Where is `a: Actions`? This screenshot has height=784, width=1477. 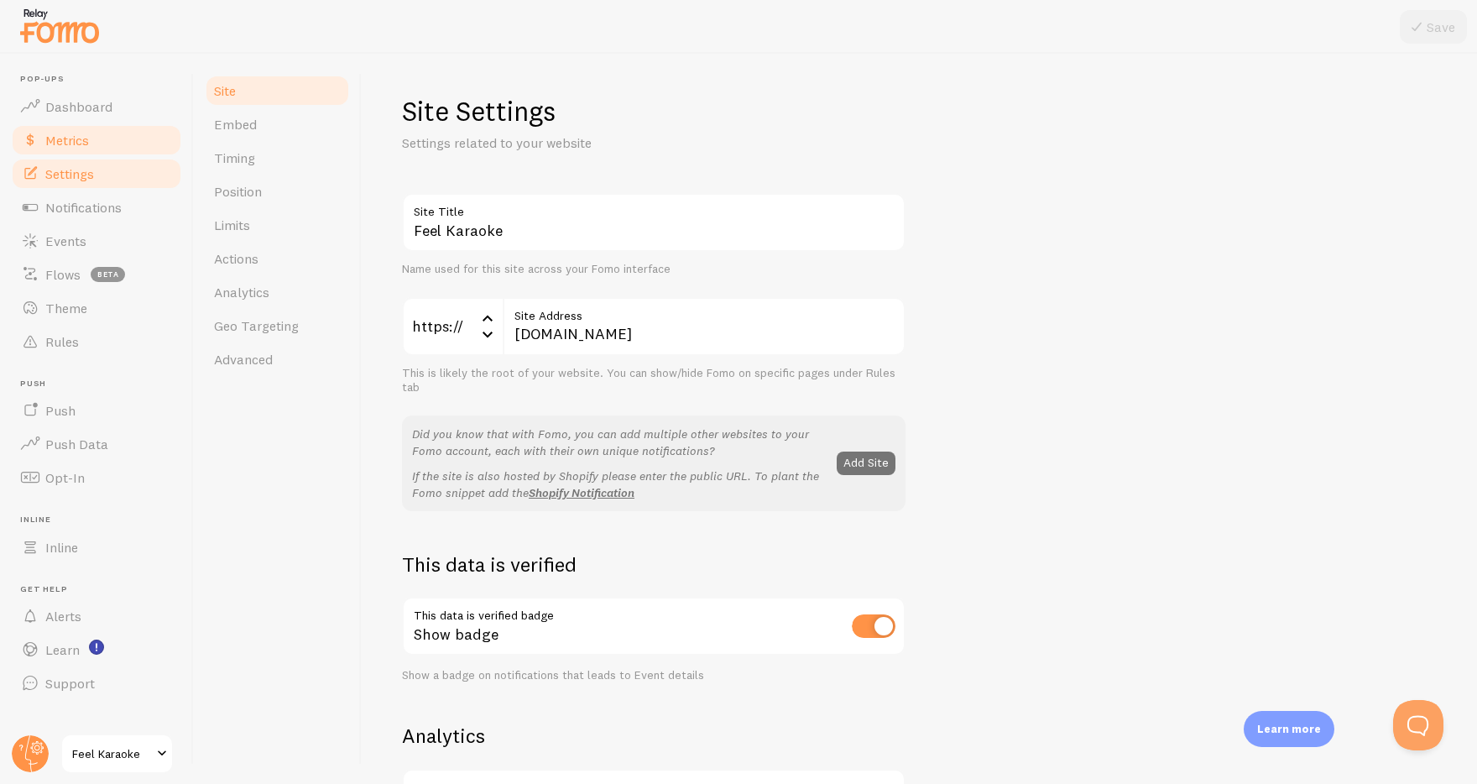
a: Actions is located at coordinates (277, 258).